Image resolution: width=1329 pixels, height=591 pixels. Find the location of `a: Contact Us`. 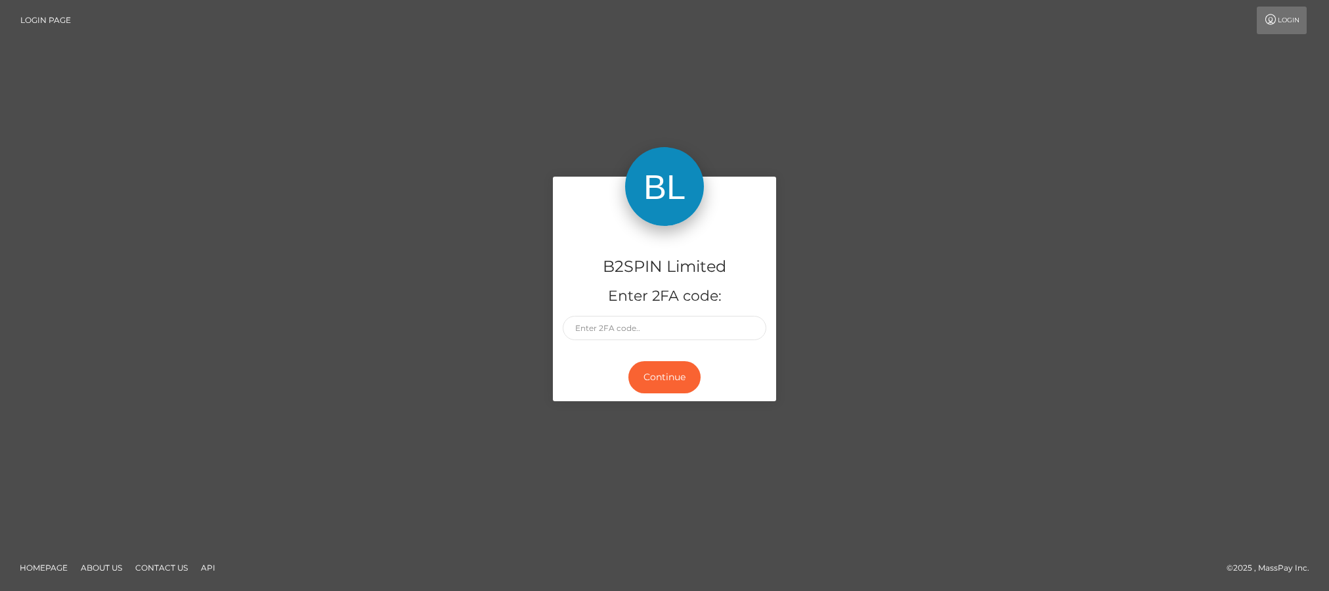

a: Contact Us is located at coordinates (162, 567).